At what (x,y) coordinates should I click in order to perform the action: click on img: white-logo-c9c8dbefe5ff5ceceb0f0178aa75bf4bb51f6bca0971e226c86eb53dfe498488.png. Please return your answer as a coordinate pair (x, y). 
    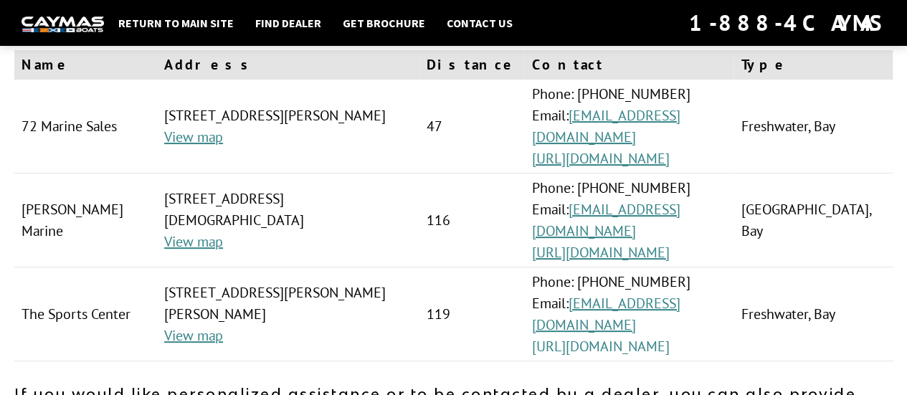
    Looking at the image, I should click on (62, 24).